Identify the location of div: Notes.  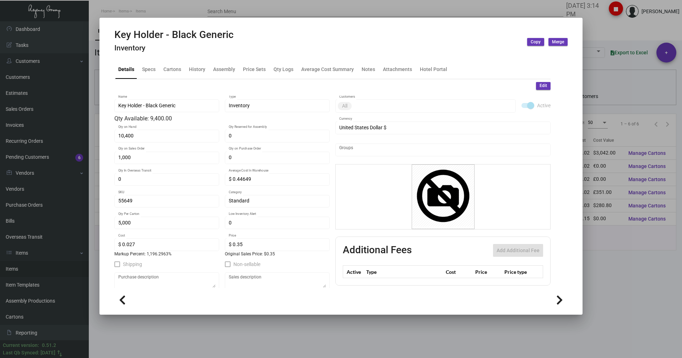
(369, 69).